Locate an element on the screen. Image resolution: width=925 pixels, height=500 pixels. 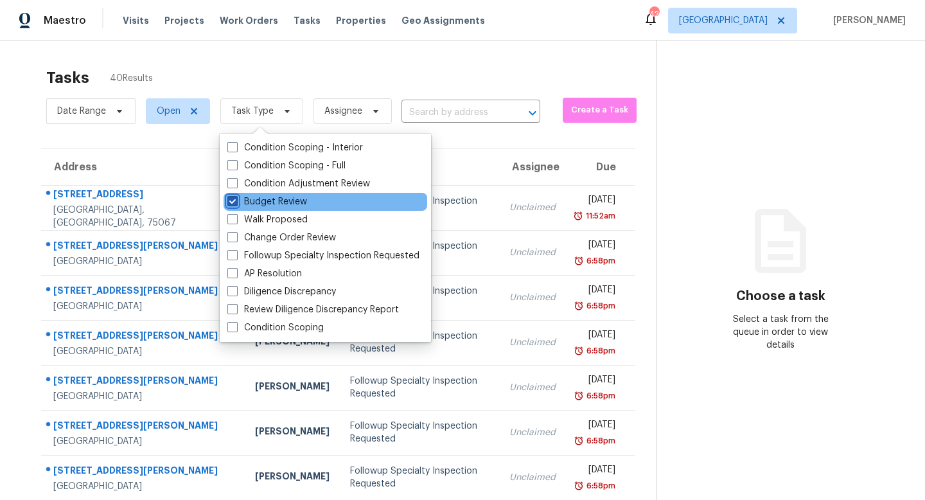
span: 40 Results is located at coordinates (131, 78).